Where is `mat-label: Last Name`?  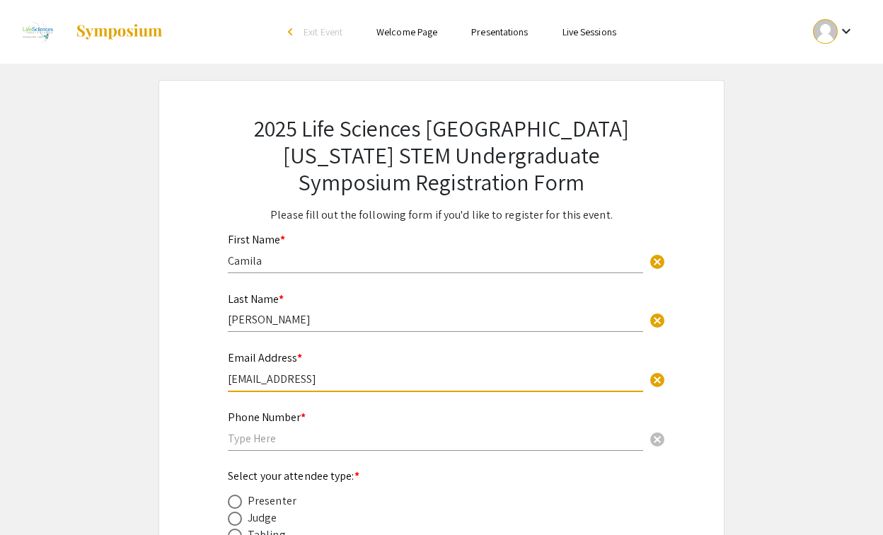
mat-label: Last Name is located at coordinates (255, 299).